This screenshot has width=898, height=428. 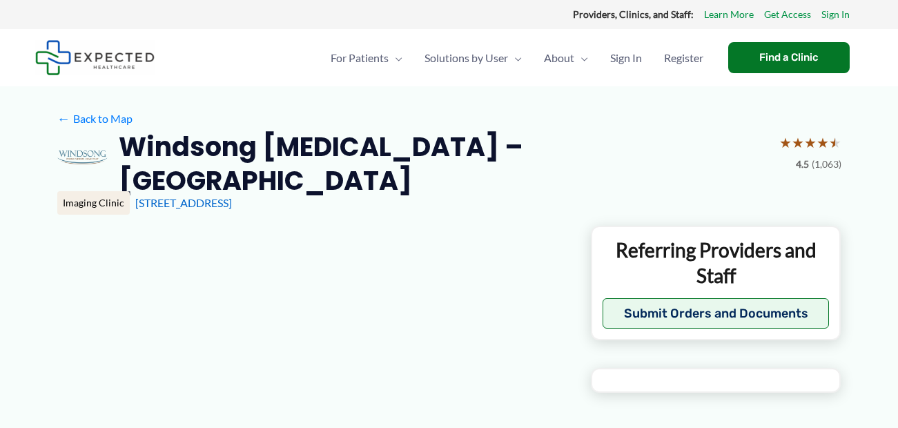 What do you see at coordinates (788, 15) in the screenshot?
I see `a: Get Access` at bounding box center [788, 15].